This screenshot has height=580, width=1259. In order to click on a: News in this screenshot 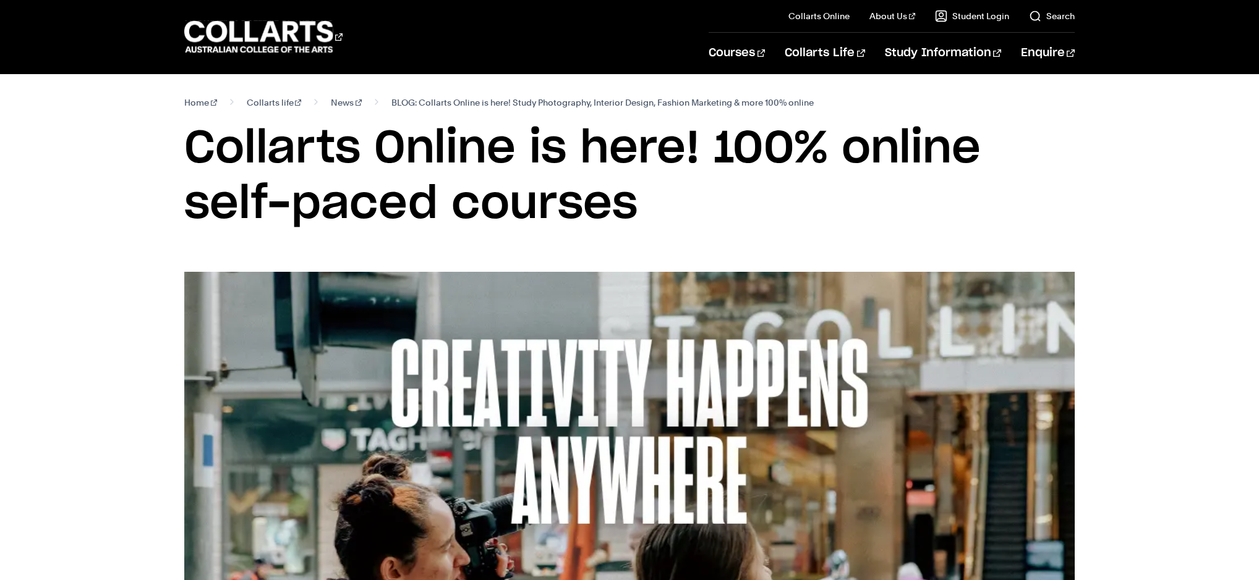, I will do `click(346, 103)`.